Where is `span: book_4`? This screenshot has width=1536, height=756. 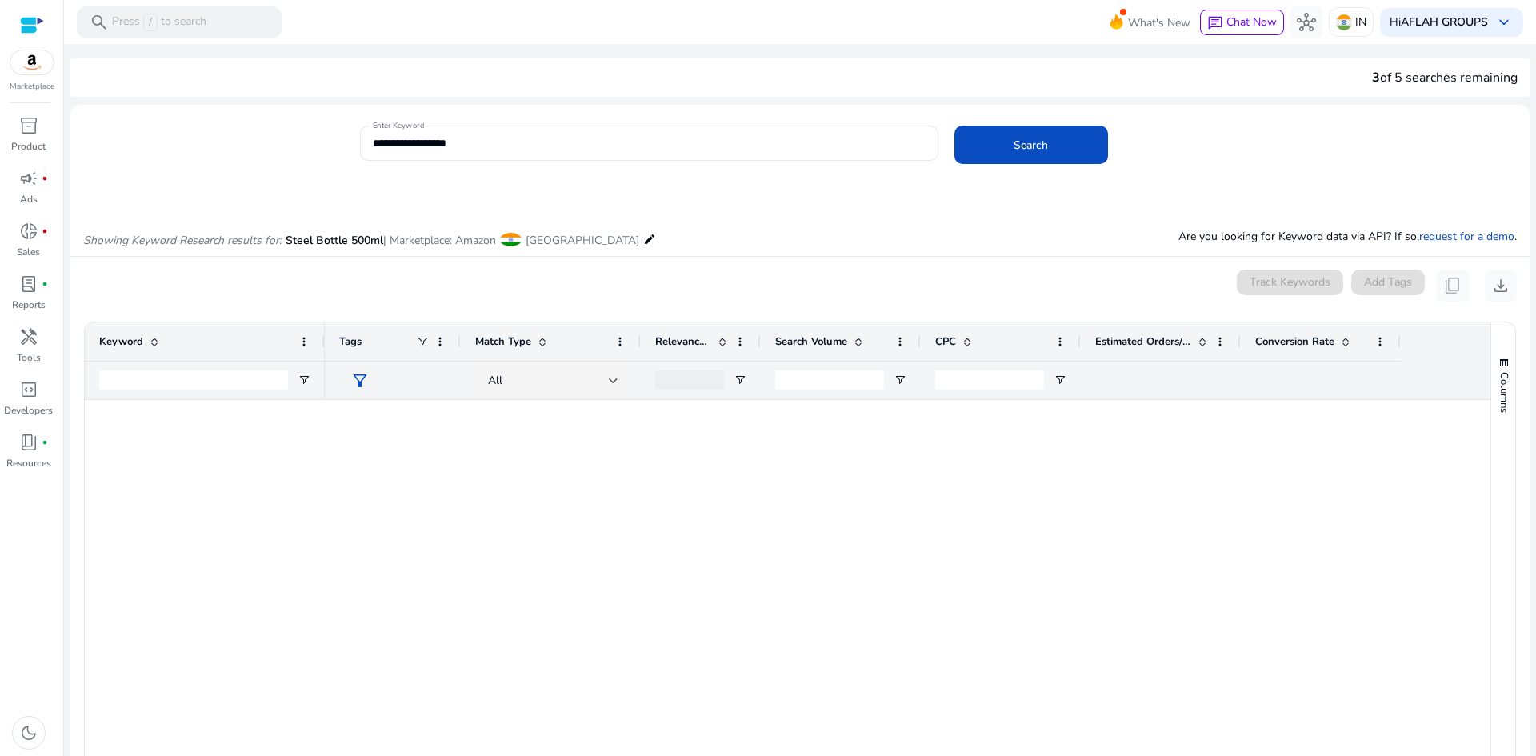 span: book_4 is located at coordinates (29, 442).